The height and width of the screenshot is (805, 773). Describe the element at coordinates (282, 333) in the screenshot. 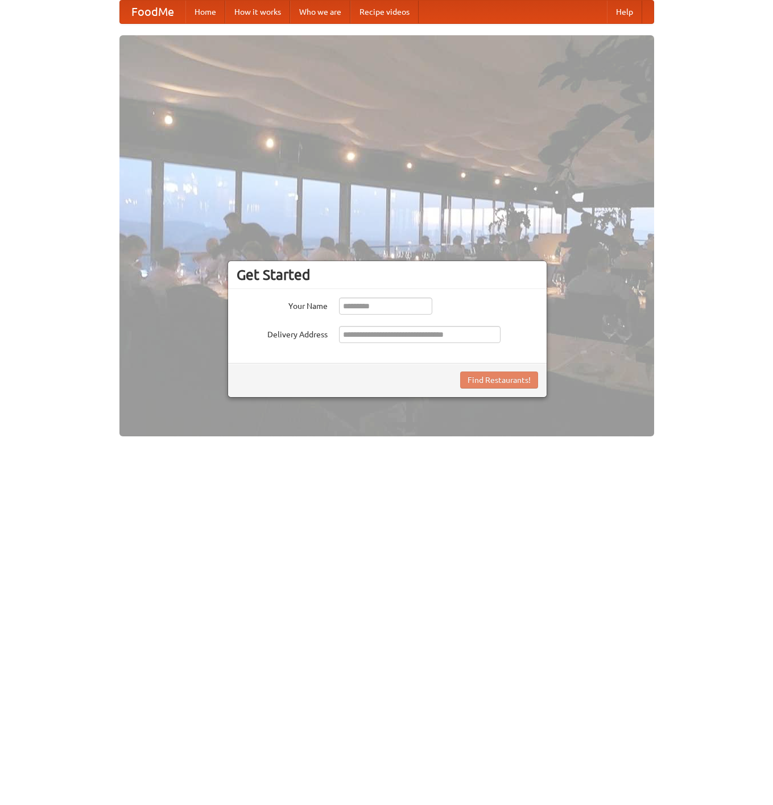

I see `label: Delivery Address` at that location.